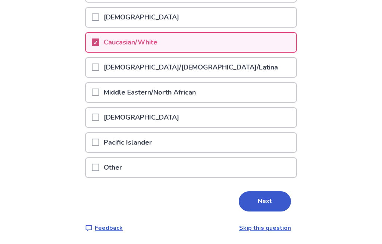 The height and width of the screenshot is (244, 382). What do you see at coordinates (131, 42) in the screenshot?
I see `p: Caucasian/White` at bounding box center [131, 42].